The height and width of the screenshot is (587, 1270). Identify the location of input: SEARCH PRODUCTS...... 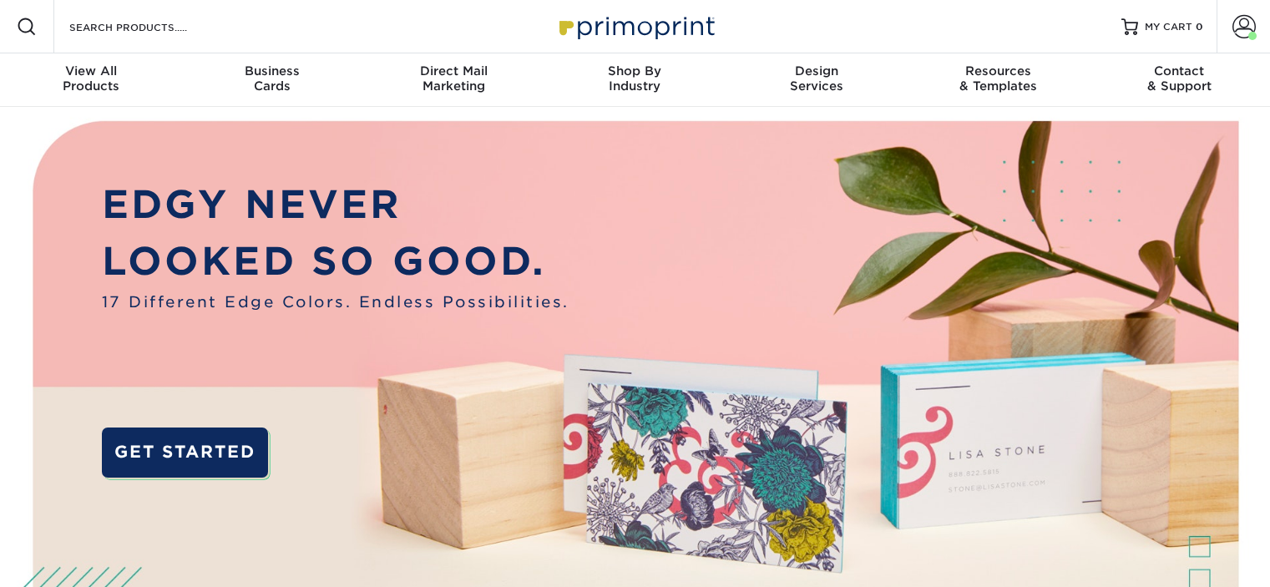
(149, 27).